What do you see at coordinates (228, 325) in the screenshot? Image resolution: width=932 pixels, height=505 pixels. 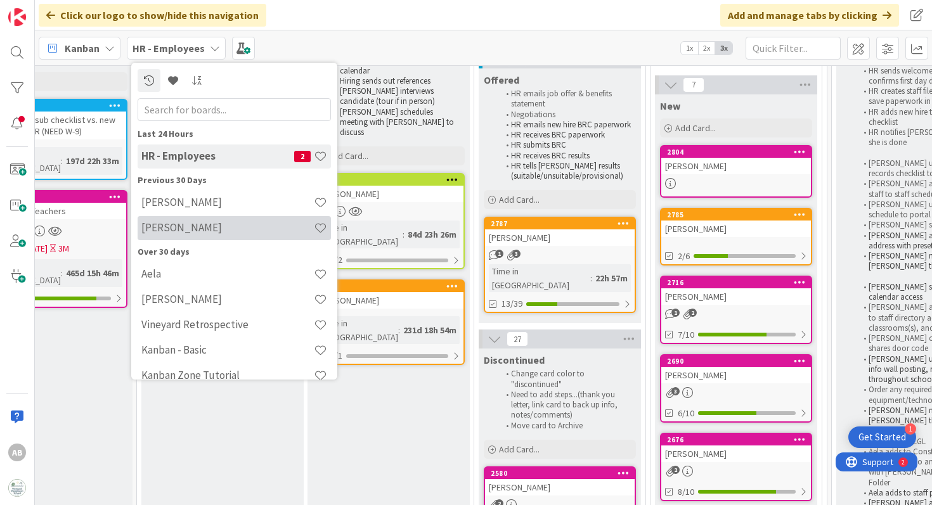 I see `h4: Vineyard Retrospective` at bounding box center [228, 325].